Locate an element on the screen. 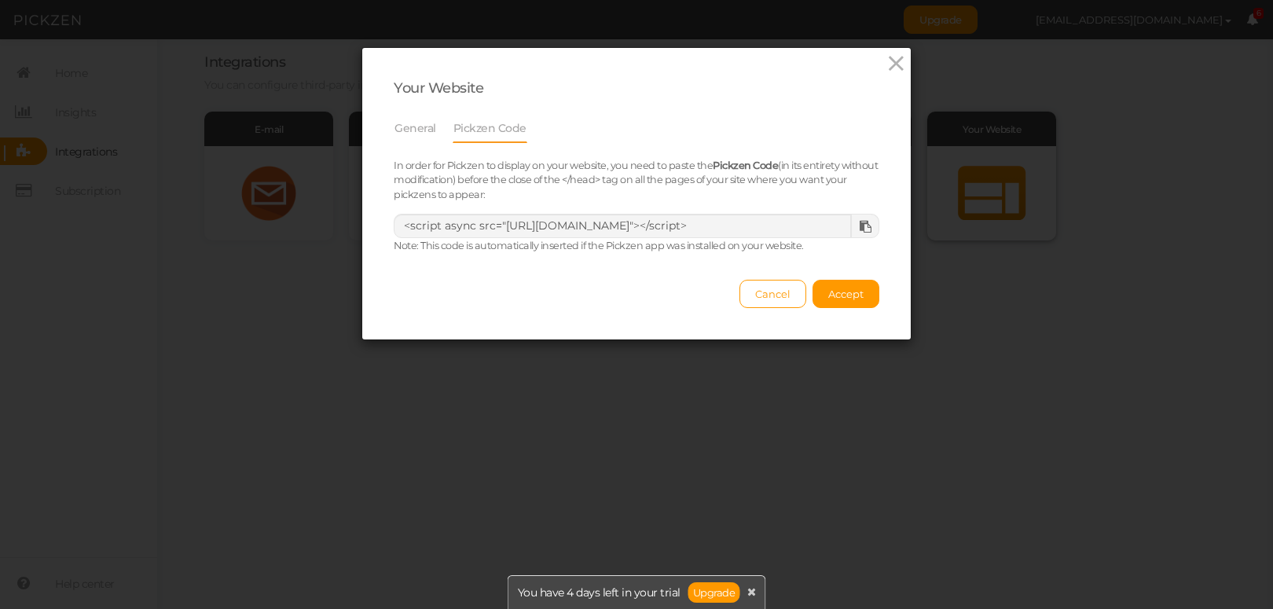  span: Your Website is located at coordinates (439, 88).